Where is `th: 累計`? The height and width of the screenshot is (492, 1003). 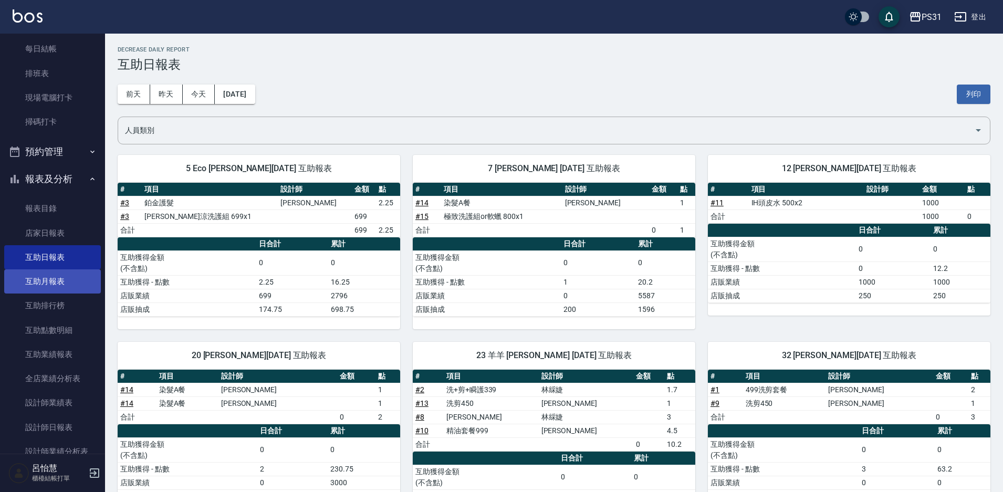
th: 累計 is located at coordinates (963, 431).